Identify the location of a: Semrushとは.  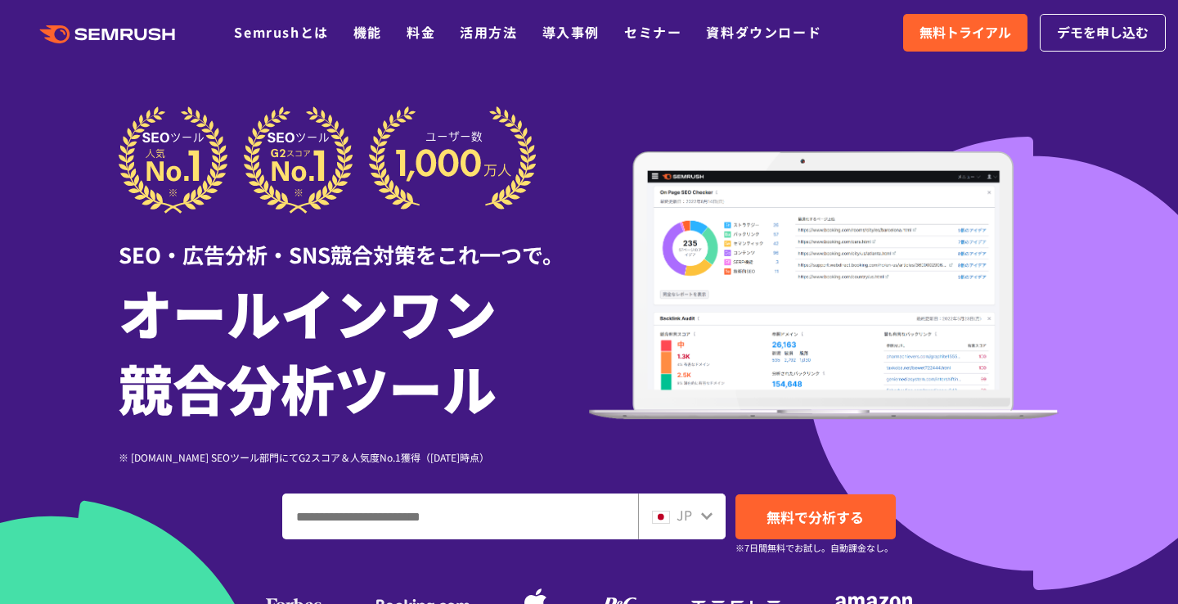
(281, 32).